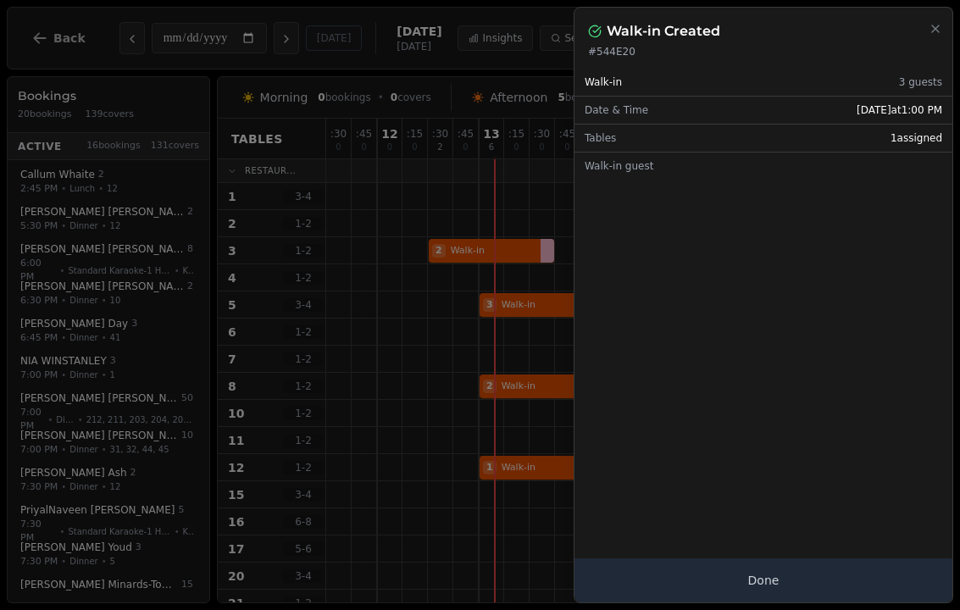 The height and width of the screenshot is (610, 960). I want to click on span: 1 assigned, so click(916, 138).